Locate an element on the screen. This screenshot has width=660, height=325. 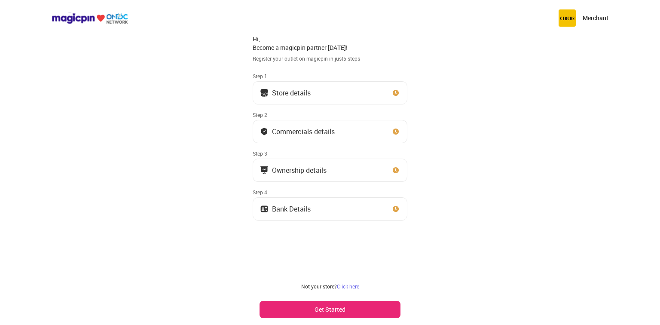
div: Step 1 is located at coordinates (330, 76).